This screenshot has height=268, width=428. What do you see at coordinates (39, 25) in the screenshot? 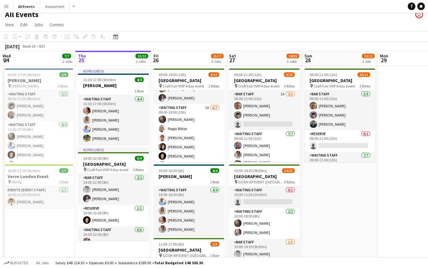
I see `a: Jobs` at bounding box center [39, 25].